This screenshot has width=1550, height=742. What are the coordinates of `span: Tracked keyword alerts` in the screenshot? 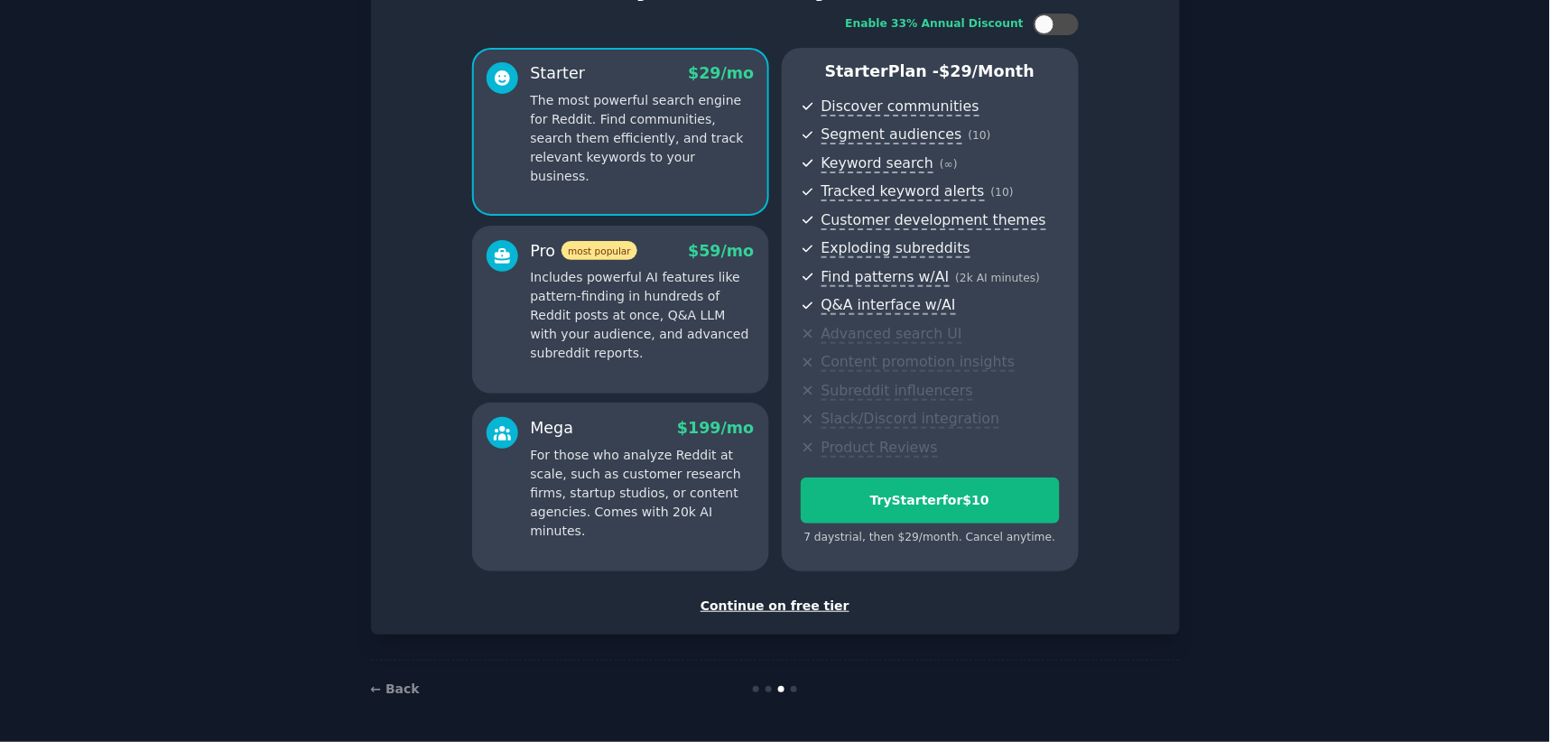 It's located at (903, 191).